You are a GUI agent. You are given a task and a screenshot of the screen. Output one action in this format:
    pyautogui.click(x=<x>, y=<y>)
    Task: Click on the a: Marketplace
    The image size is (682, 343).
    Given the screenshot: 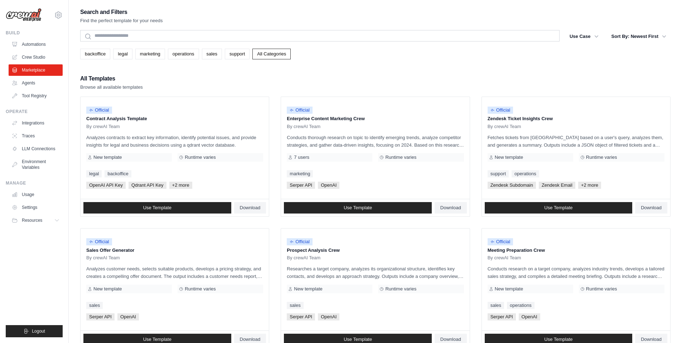 What is the action you would take?
    pyautogui.click(x=35, y=70)
    